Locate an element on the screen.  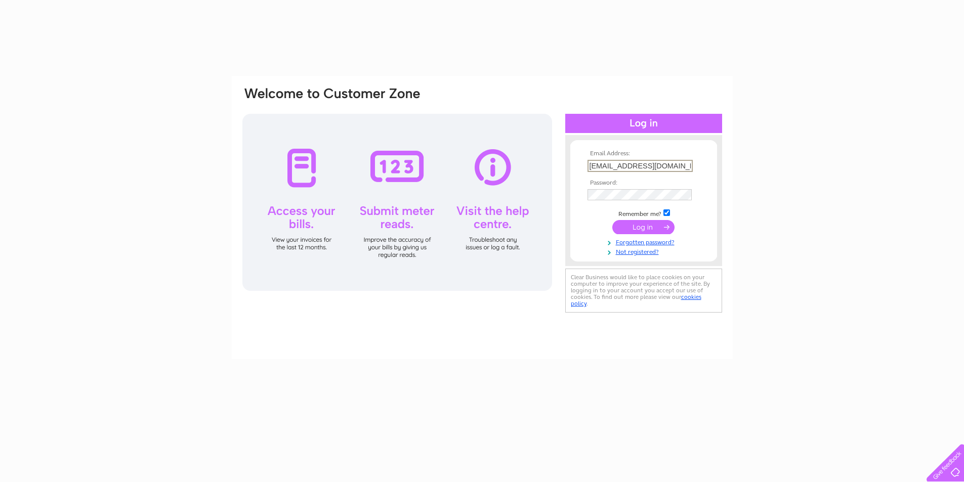
a: cookies policy is located at coordinates (636, 300).